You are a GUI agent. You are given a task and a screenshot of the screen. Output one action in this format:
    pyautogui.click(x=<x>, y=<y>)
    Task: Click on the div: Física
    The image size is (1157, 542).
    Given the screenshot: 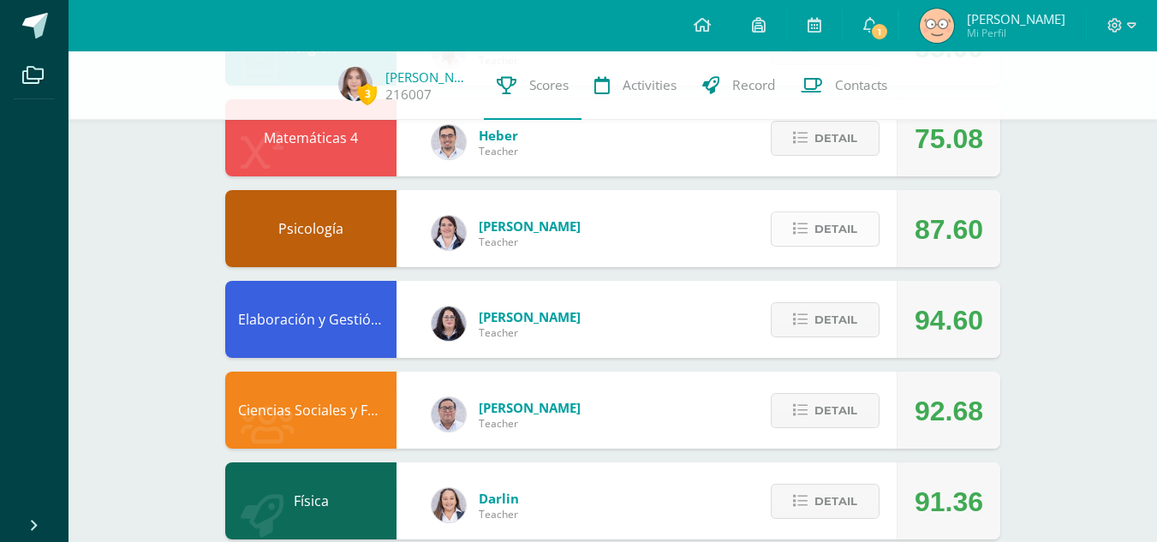 What is the action you would take?
    pyautogui.click(x=311, y=501)
    